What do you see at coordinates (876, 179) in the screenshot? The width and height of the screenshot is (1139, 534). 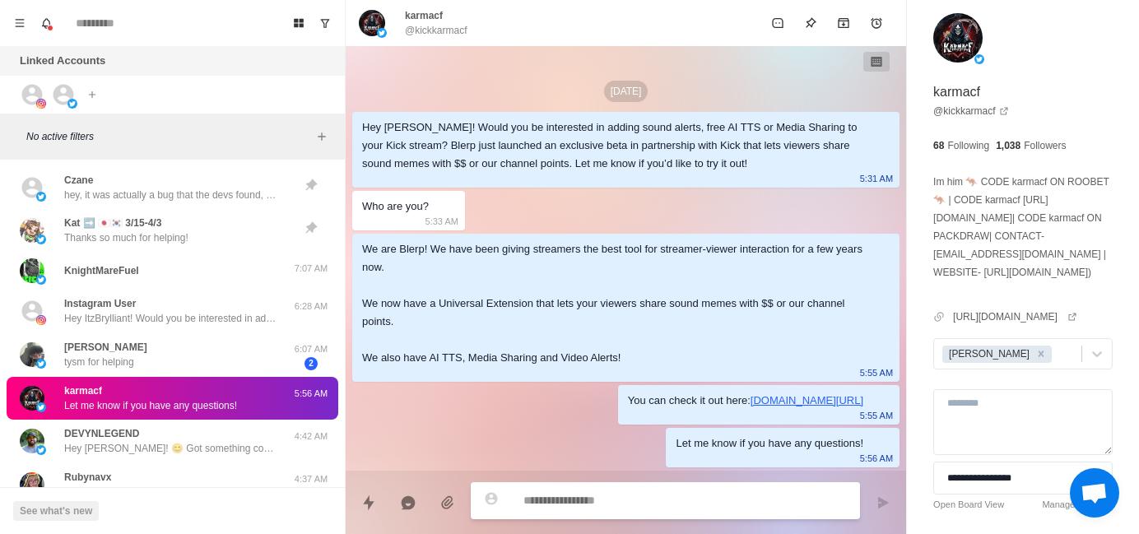 I see `p: 5:31 AM` at bounding box center [876, 179].